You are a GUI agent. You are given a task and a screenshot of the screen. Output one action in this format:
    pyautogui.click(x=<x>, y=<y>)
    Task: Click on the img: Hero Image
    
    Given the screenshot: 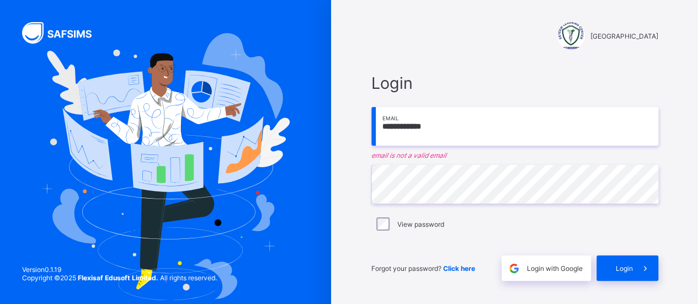 What is the action you would take?
    pyautogui.click(x=165, y=166)
    